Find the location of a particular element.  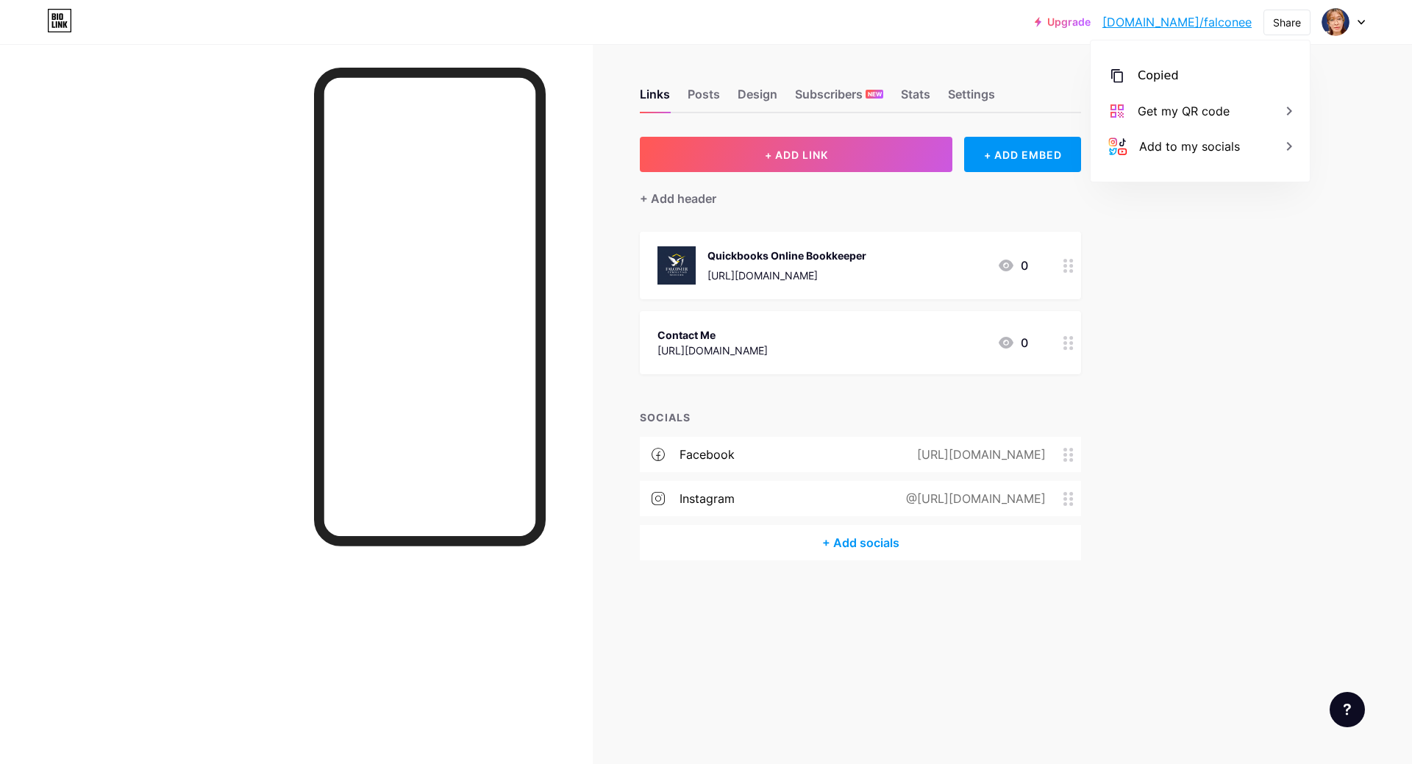

div: Quickbooks Online Bookkeeper is located at coordinates (787, 255).